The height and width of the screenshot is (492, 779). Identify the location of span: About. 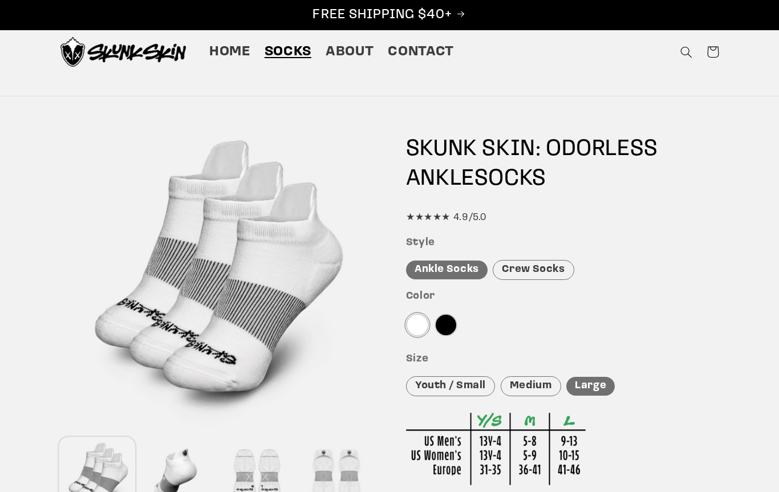
(350, 52).